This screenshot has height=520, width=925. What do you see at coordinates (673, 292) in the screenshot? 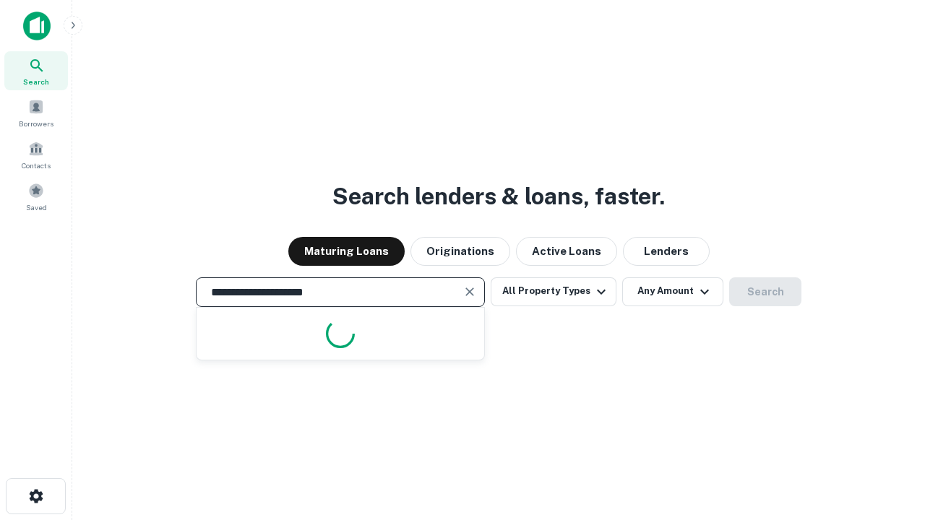
I see `button: Any Amount` at bounding box center [673, 292].